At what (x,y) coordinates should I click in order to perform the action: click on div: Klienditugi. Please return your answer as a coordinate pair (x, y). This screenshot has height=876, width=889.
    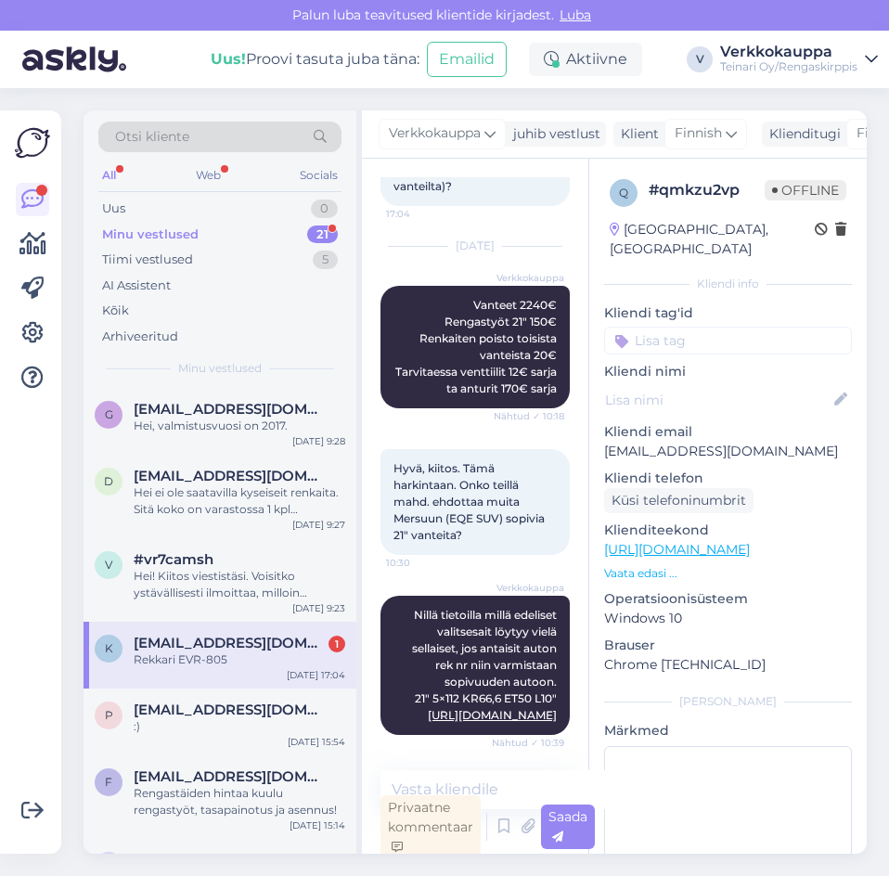
    Looking at the image, I should click on (801, 134).